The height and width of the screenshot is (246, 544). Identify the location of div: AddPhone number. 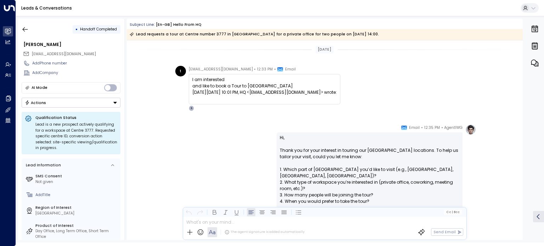
(76, 63).